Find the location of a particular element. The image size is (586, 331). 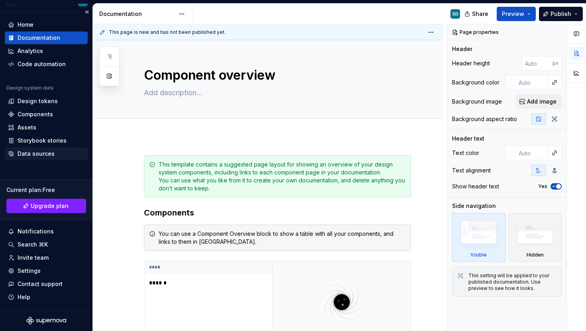

div: This template contains a suggested page layout for showing an overview of your design system comp... is located at coordinates (282, 177).